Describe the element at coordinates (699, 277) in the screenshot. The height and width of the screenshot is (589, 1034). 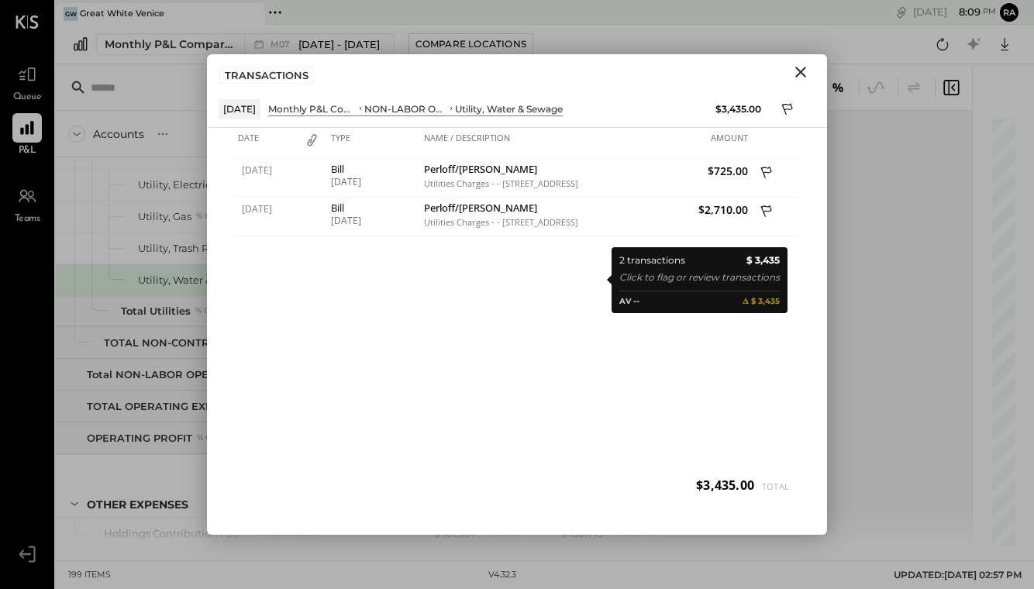
I see `div: Click to flag or review transactions` at that location.